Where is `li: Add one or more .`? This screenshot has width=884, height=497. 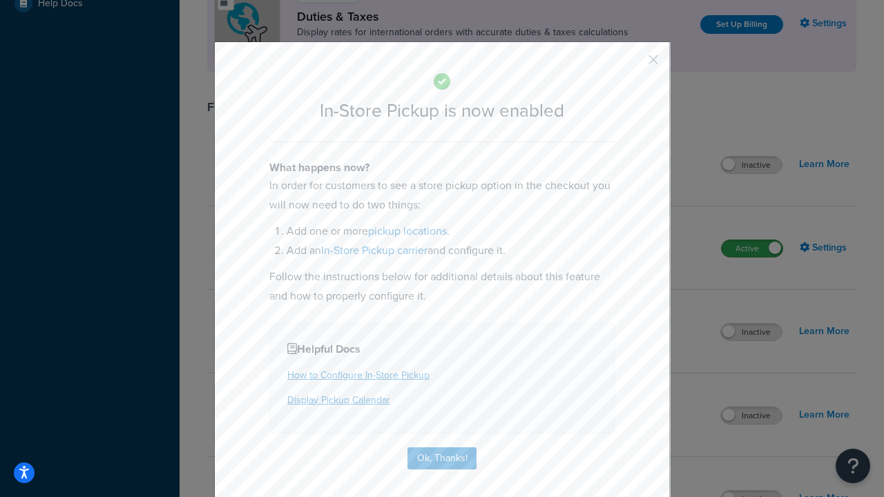 li: Add one or more . is located at coordinates (450, 231).